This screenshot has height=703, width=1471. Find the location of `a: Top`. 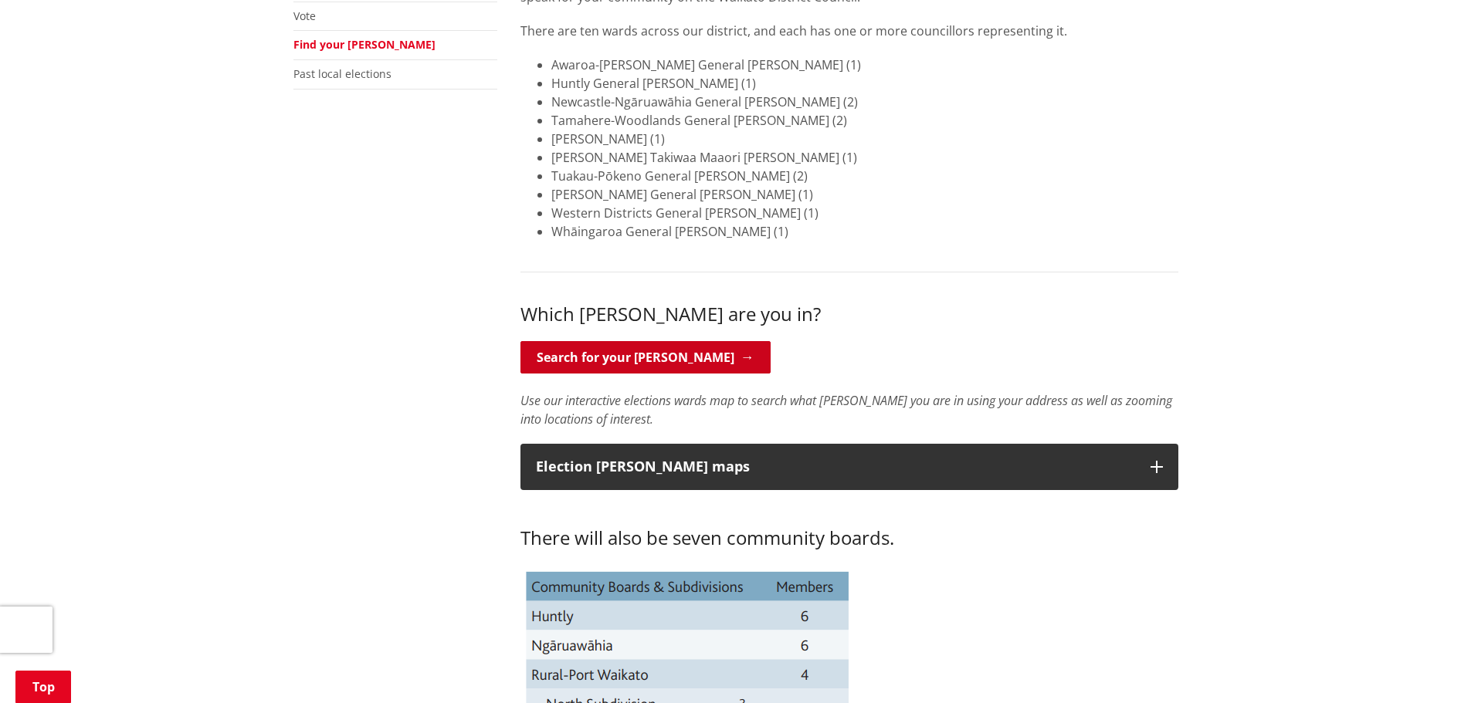

a: Top is located at coordinates (43, 687).